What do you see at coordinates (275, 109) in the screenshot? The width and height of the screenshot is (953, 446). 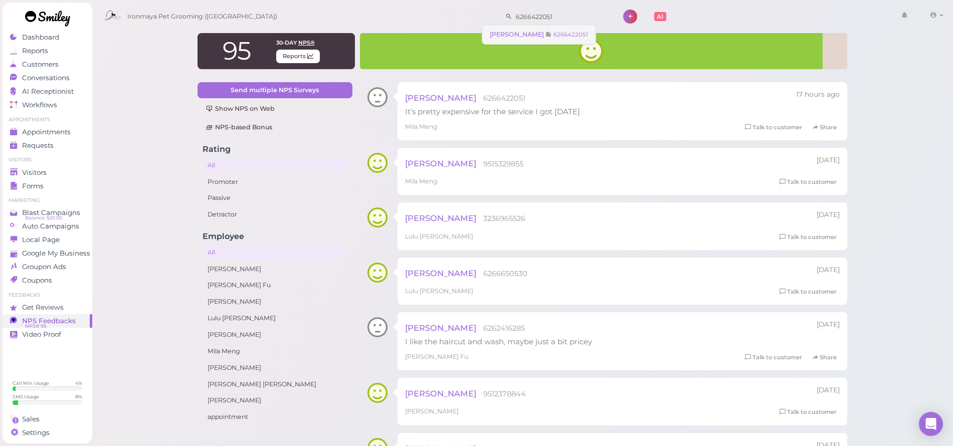 I see `a: Show NPS on Web` at bounding box center [275, 109].